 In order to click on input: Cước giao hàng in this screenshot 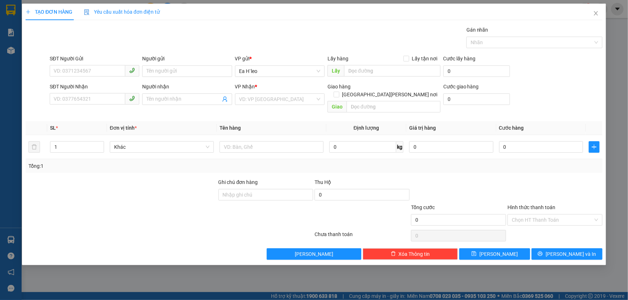, I will do `click(476, 99)`.